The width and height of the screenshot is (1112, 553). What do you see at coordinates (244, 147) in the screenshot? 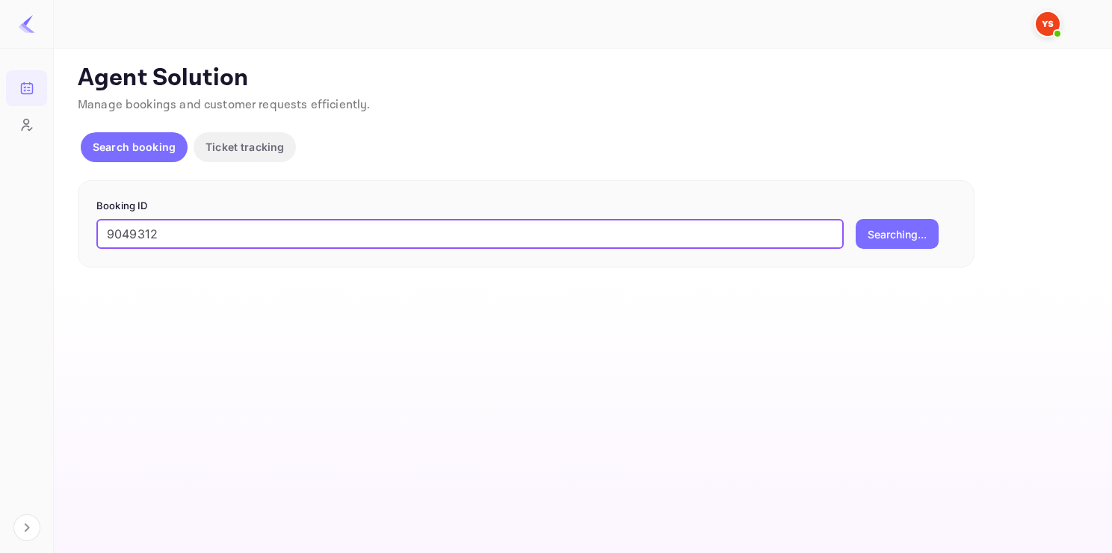
I see `p: Ticket tracking` at bounding box center [244, 147].